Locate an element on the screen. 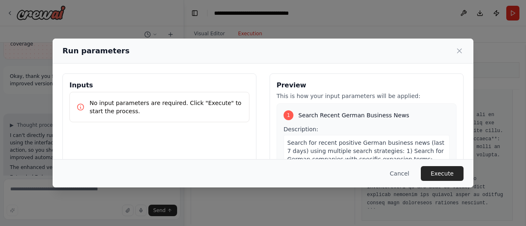  div: 1 is located at coordinates (288, 115).